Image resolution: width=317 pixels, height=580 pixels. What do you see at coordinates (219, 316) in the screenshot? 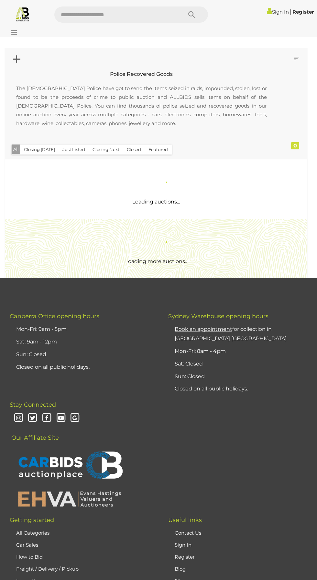
I see `span: Sydney Warehouse opening hours` at bounding box center [219, 316].